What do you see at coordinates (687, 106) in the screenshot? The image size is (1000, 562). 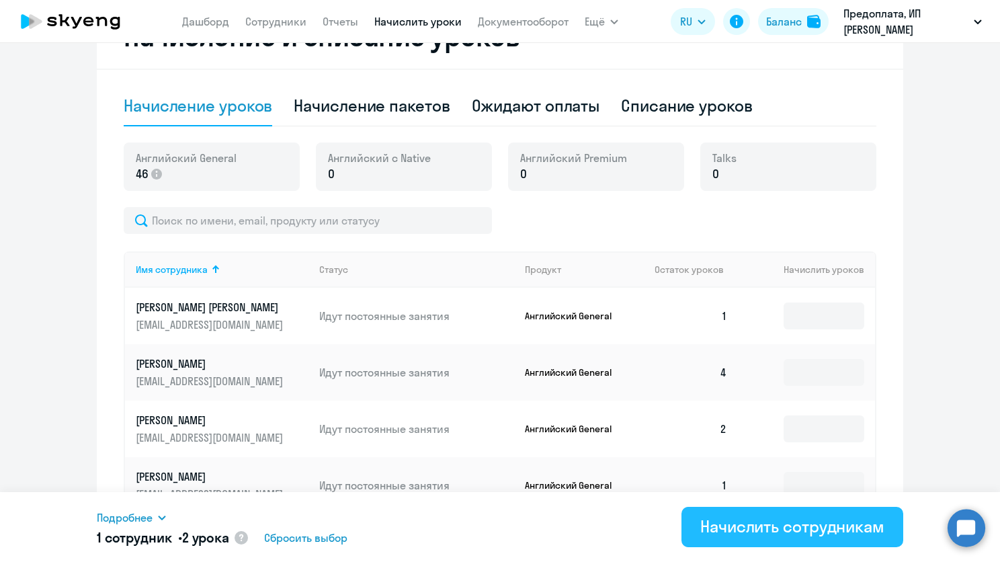 I see `div: Списание уроков` at bounding box center [687, 106].